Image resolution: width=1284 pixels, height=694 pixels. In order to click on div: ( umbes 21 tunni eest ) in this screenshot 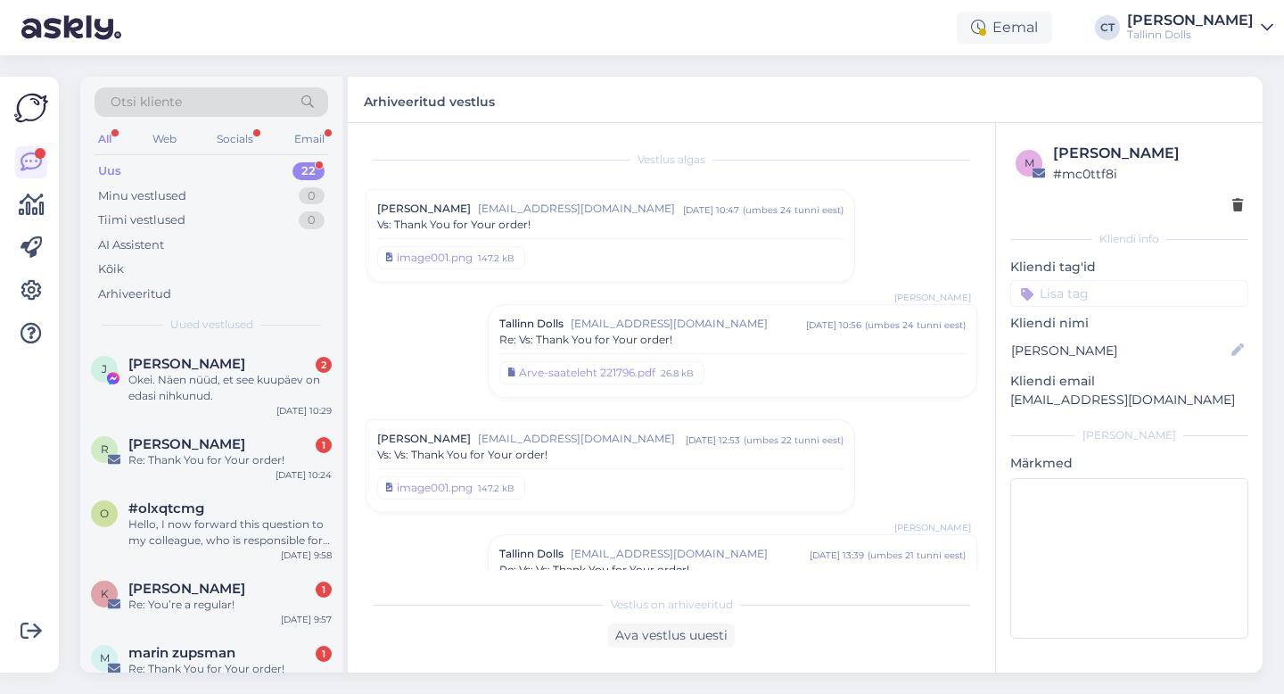, I will do `click(917, 555)`.